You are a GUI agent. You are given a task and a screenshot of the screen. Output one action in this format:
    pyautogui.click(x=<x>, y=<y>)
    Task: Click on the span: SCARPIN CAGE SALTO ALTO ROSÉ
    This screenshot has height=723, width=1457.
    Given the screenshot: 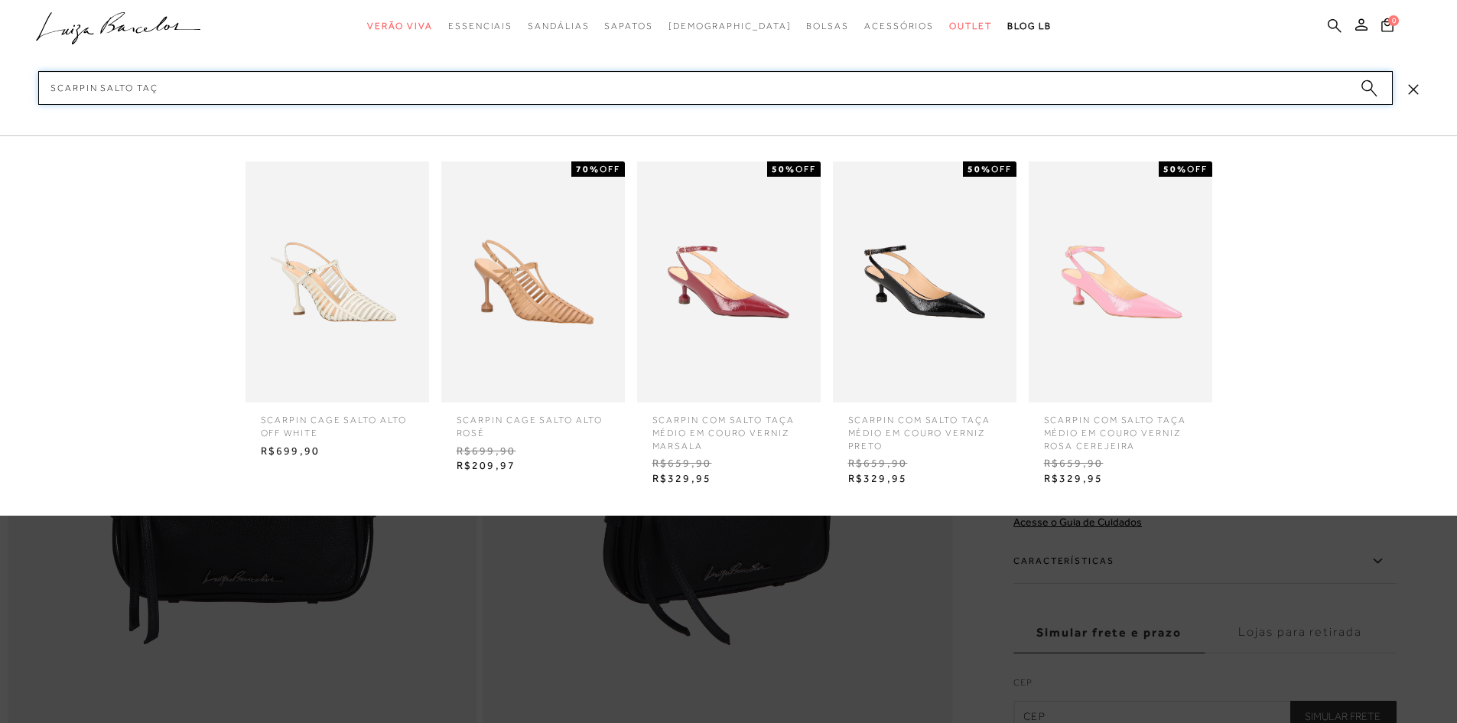 What is the action you would take?
    pyautogui.click(x=533, y=421)
    